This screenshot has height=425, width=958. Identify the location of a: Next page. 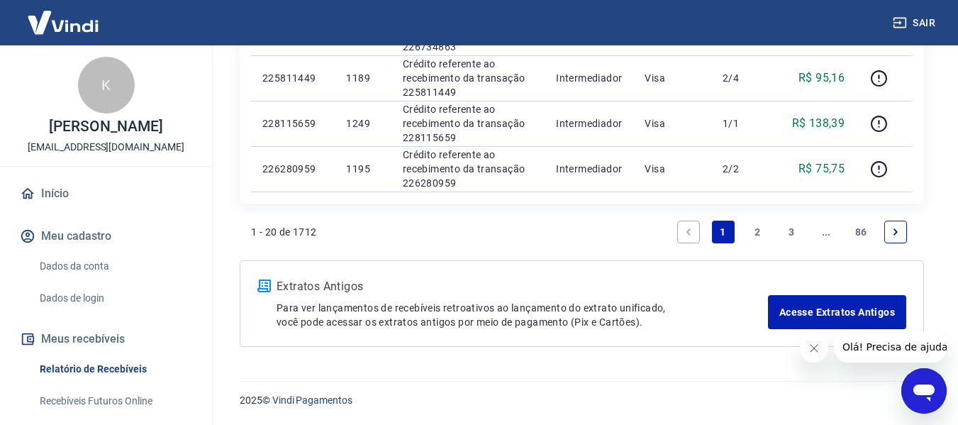
(895, 232).